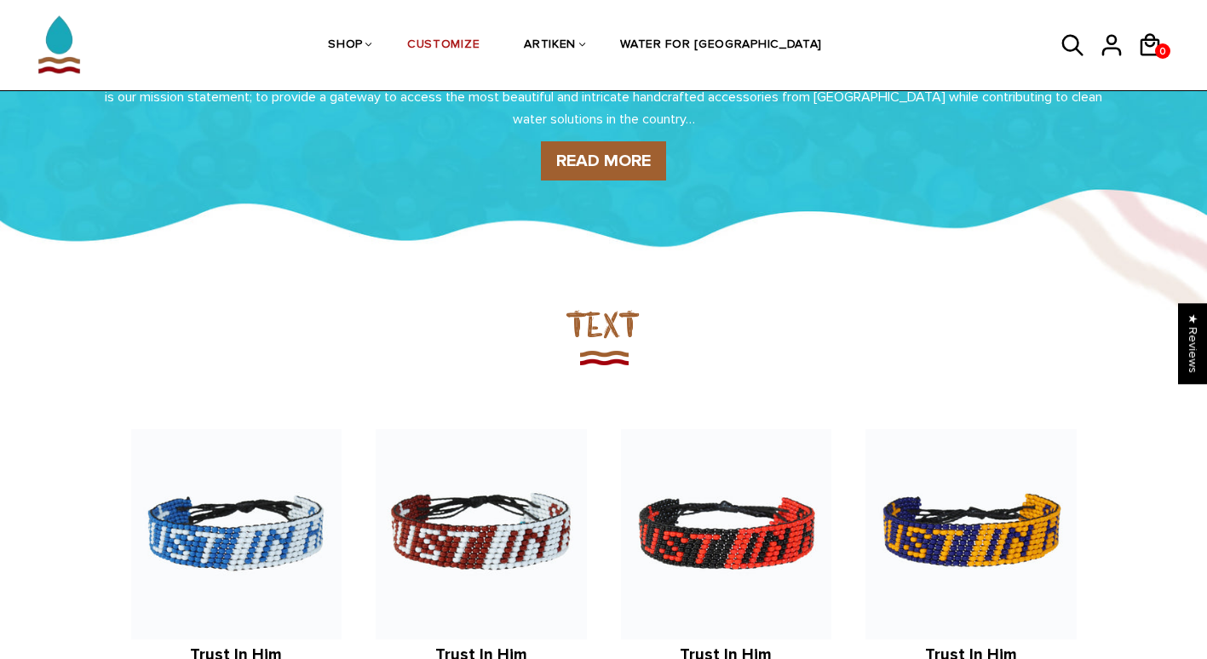  Describe the element at coordinates (549, 46) in the screenshot. I see `a: ARTIKEN` at that location.